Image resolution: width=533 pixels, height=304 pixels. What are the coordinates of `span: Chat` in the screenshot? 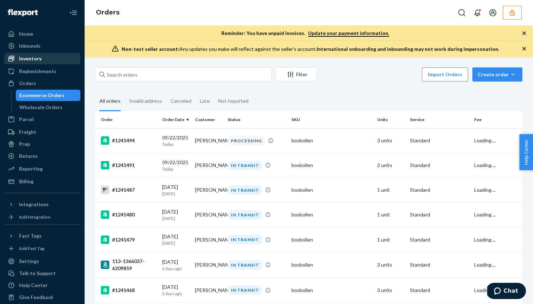 It's located at (24, 8).